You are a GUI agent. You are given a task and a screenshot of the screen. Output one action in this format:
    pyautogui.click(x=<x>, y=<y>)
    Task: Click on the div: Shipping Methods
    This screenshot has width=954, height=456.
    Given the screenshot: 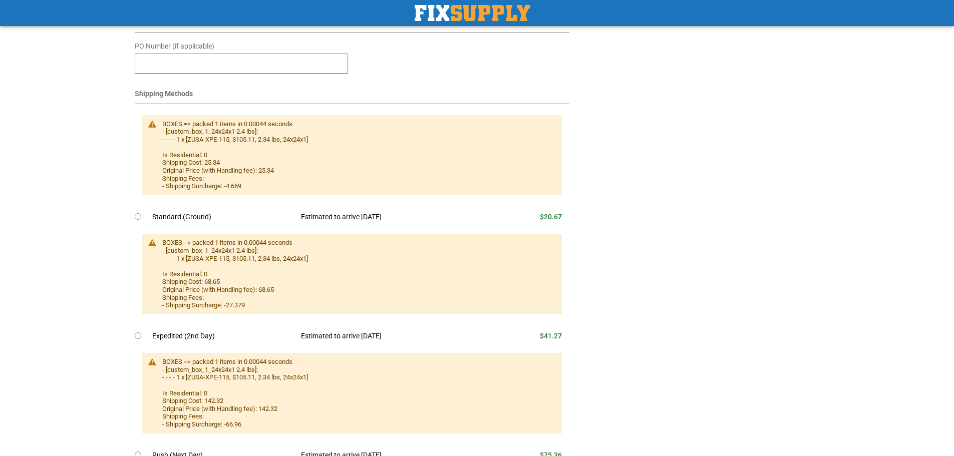 What is the action you would take?
    pyautogui.click(x=352, y=96)
    